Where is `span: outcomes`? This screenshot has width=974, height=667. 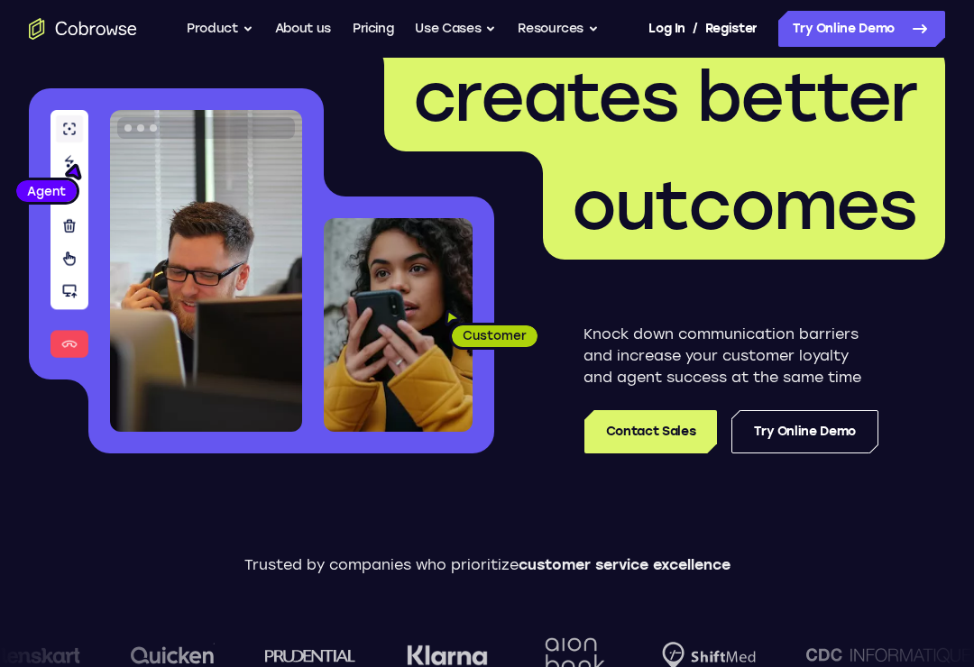
span: outcomes is located at coordinates (744, 206).